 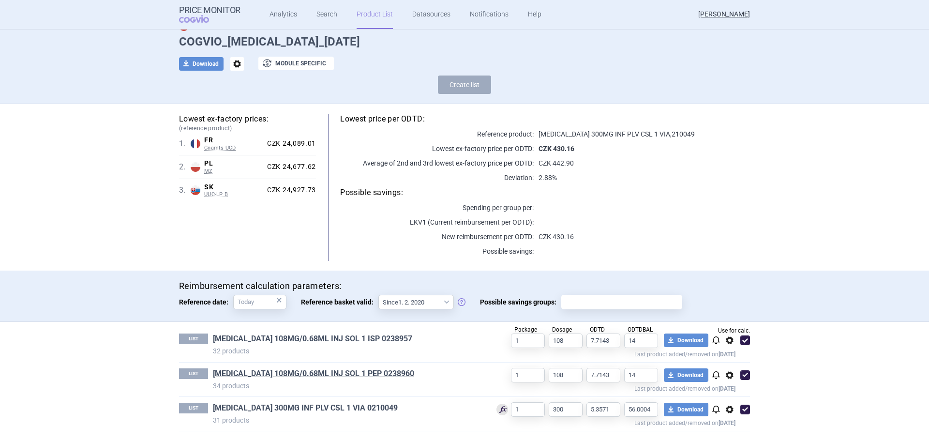 I want to click on span: ODTDBAL, so click(x=640, y=330).